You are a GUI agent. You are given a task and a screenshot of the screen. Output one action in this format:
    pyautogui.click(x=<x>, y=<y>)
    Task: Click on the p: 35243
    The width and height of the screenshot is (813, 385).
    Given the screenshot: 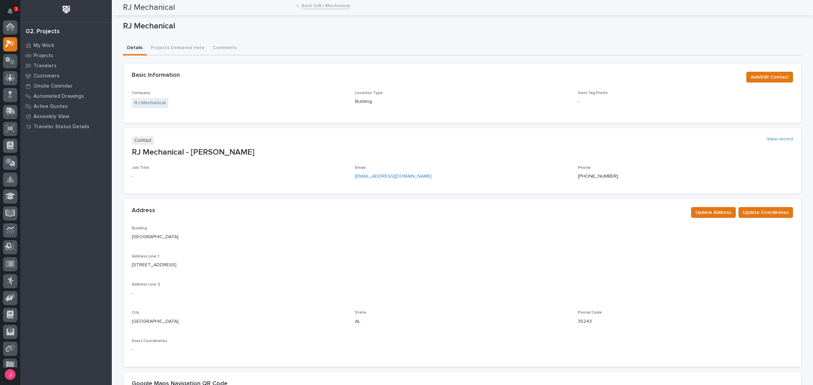 What is the action you would take?
    pyautogui.click(x=584, y=322)
    